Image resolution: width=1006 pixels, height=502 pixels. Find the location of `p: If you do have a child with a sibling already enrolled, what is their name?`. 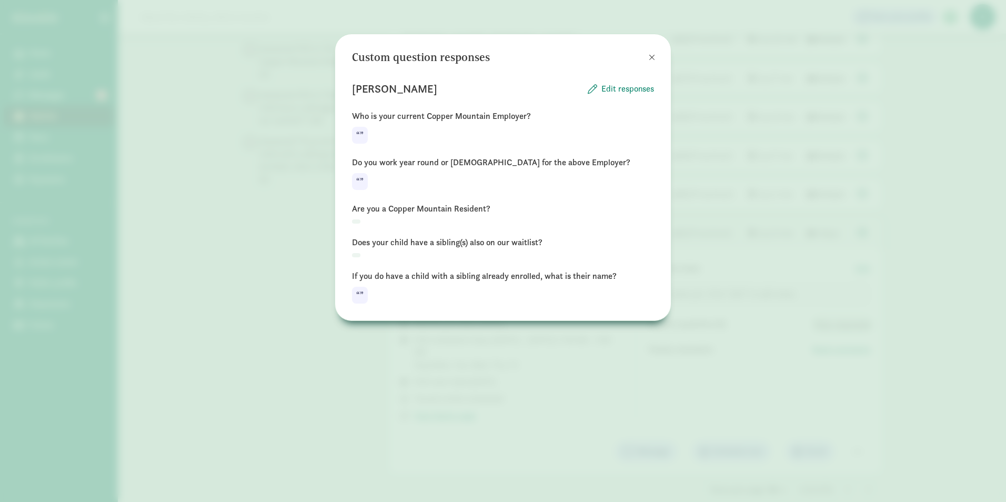

p: If you do have a child with a sibling already enrolled, what is their name? is located at coordinates (503, 276).